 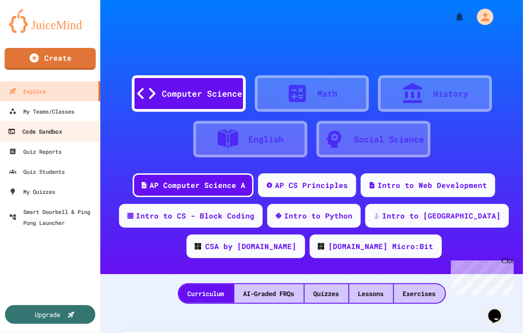 I want to click on div: Lessons, so click(x=371, y=293).